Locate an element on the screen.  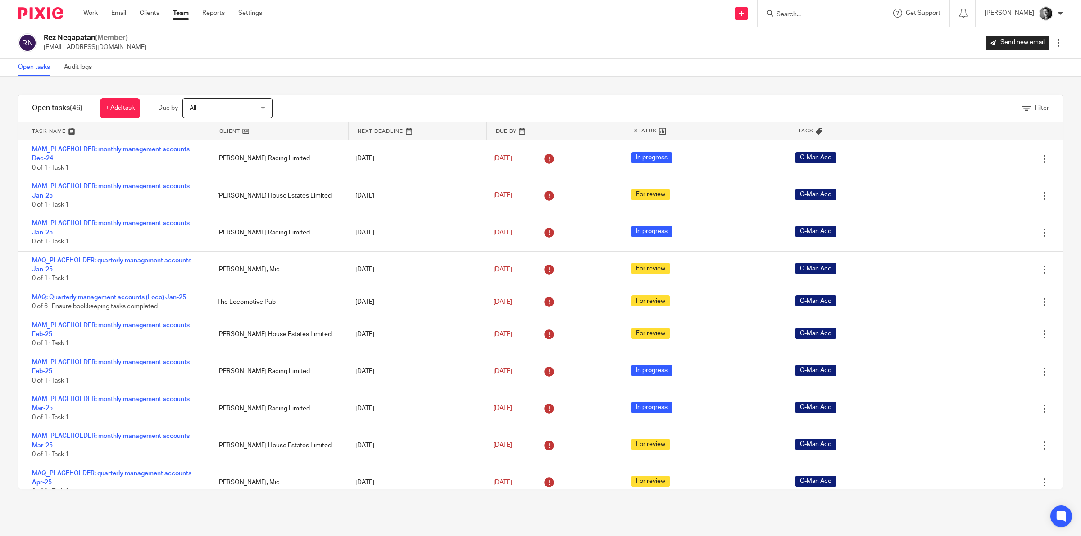
h1: Open tasks is located at coordinates (57, 108).